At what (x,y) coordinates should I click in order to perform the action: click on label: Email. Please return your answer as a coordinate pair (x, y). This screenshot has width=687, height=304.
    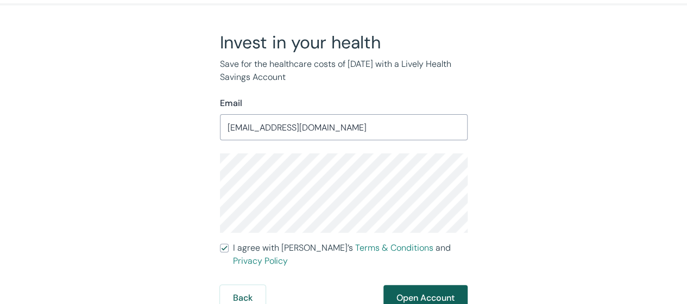
    Looking at the image, I should click on (231, 103).